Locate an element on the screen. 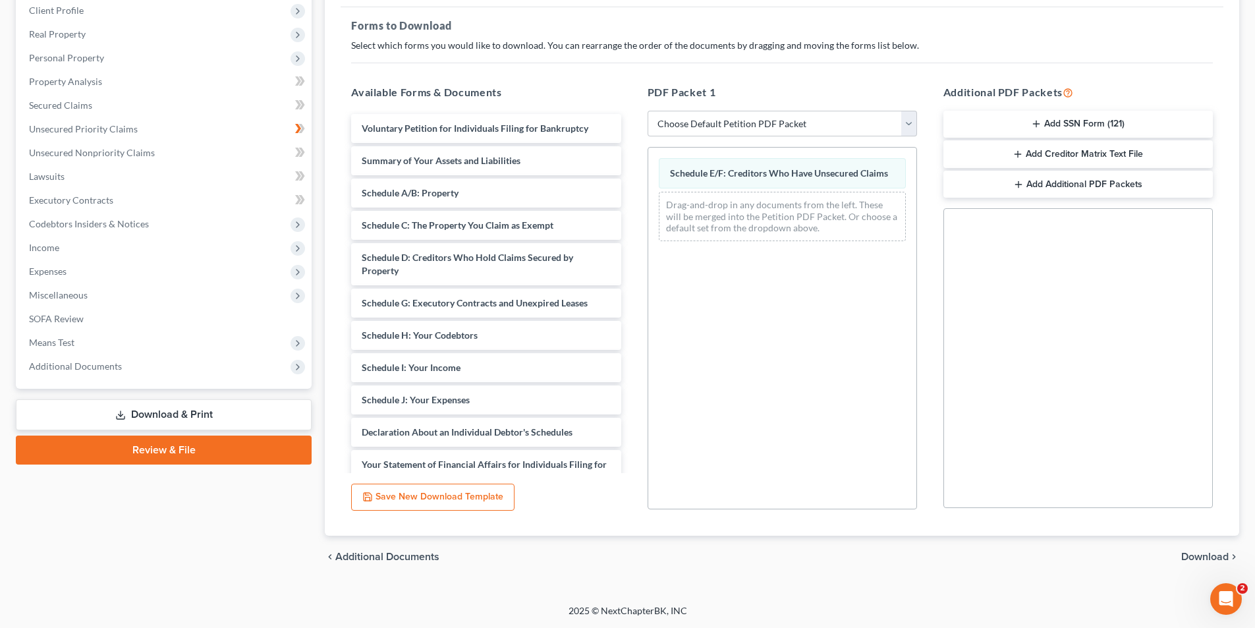 This screenshot has width=1255, height=628. span: Download is located at coordinates (1205, 557).